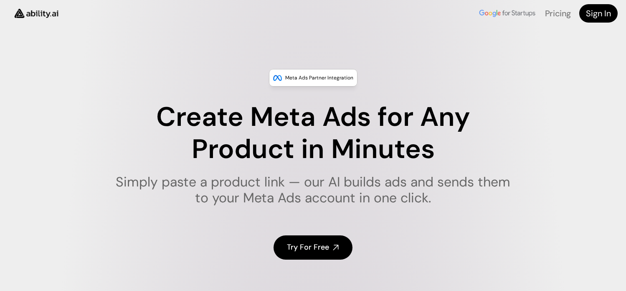 This screenshot has height=291, width=626. What do you see at coordinates (313, 190) in the screenshot?
I see `h1: Simply paste a product link — our AI builds ads and sends them to your Meta Ads account in one cl...` at bounding box center [313, 190].